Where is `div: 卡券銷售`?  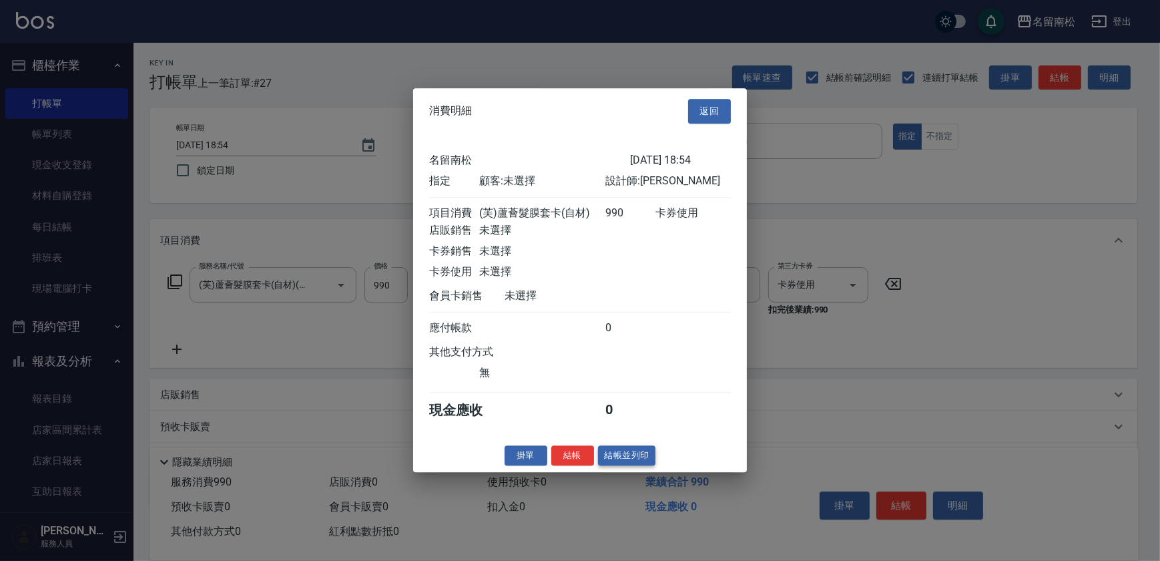
div: 卡券銷售 is located at coordinates (454, 251).